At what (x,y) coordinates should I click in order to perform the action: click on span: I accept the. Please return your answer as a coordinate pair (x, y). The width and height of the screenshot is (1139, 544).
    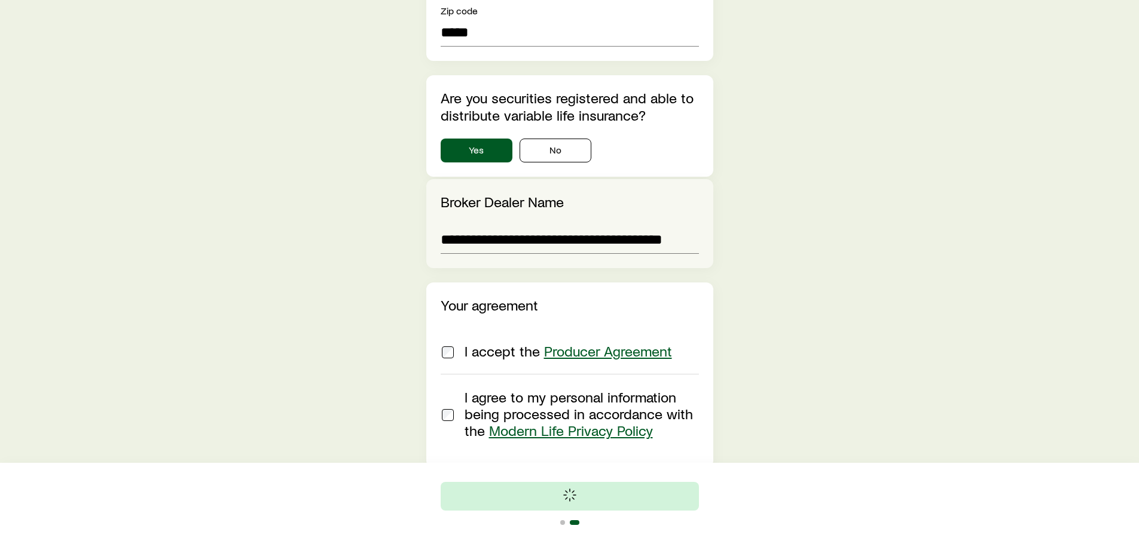
    Looking at the image, I should click on (568, 351).